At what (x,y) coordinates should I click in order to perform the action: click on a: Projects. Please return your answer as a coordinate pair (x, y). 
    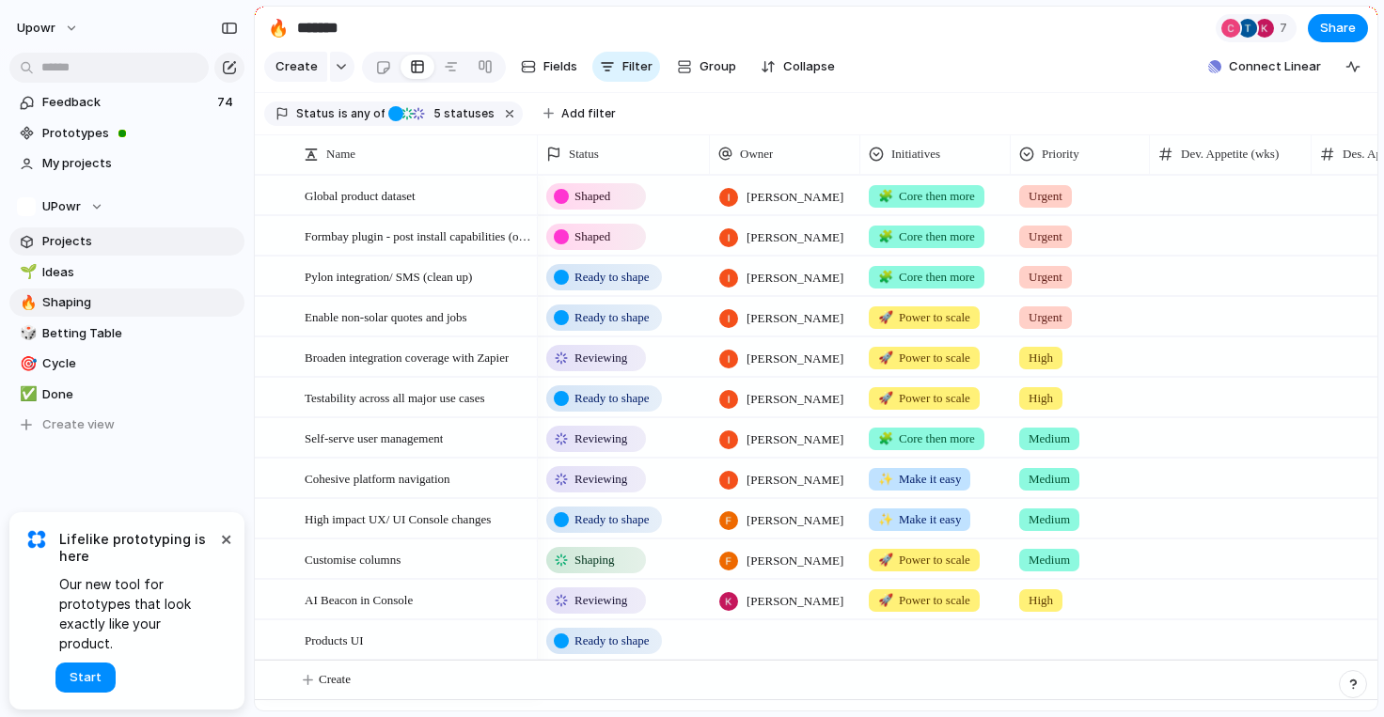
    Looking at the image, I should click on (127, 242).